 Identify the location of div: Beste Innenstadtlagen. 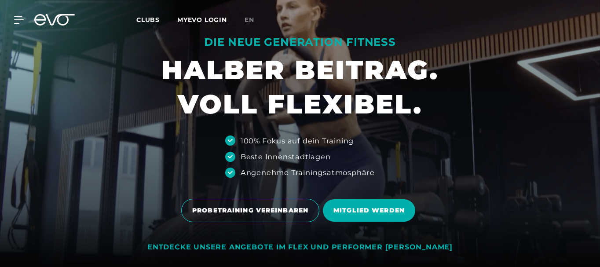
(285, 156).